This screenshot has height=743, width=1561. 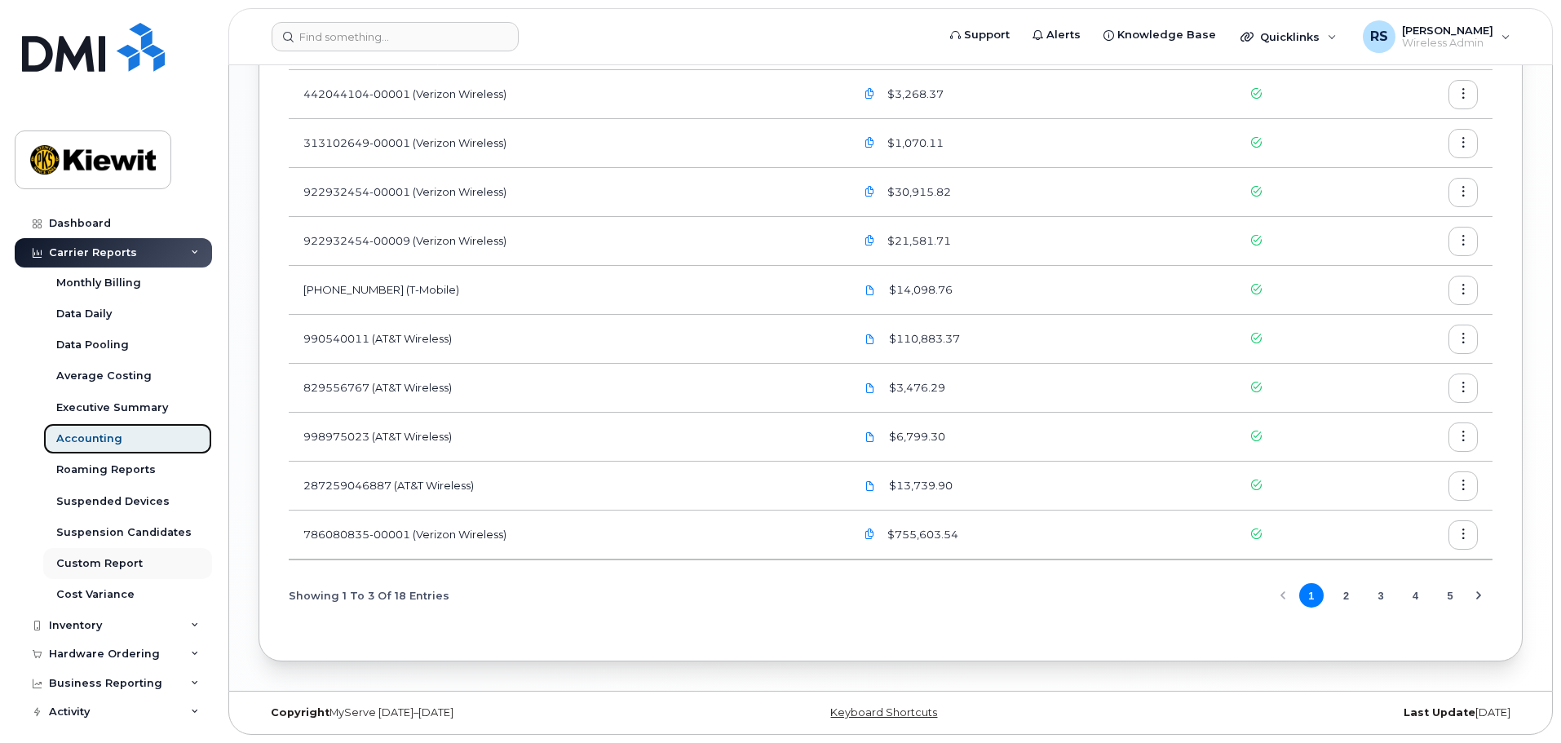 I want to click on div: Quicklinks, so click(x=1289, y=37).